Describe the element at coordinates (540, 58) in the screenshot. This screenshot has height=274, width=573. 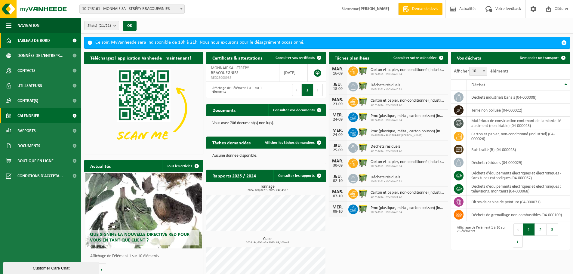
I see `span: Demander un transport` at that location.